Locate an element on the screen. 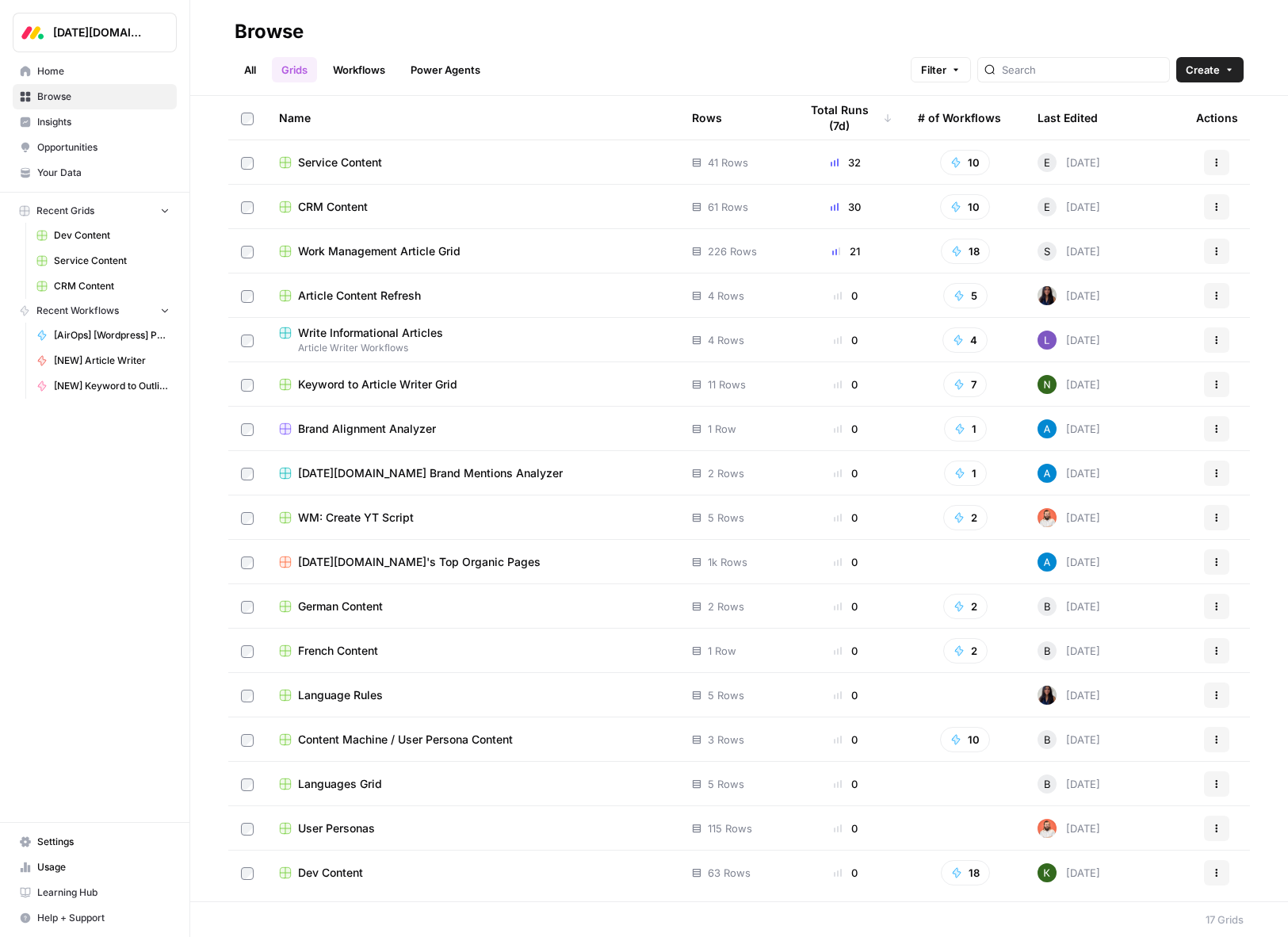 This screenshot has height=937, width=1288. a: WM: Create YT Script is located at coordinates (473, 518).